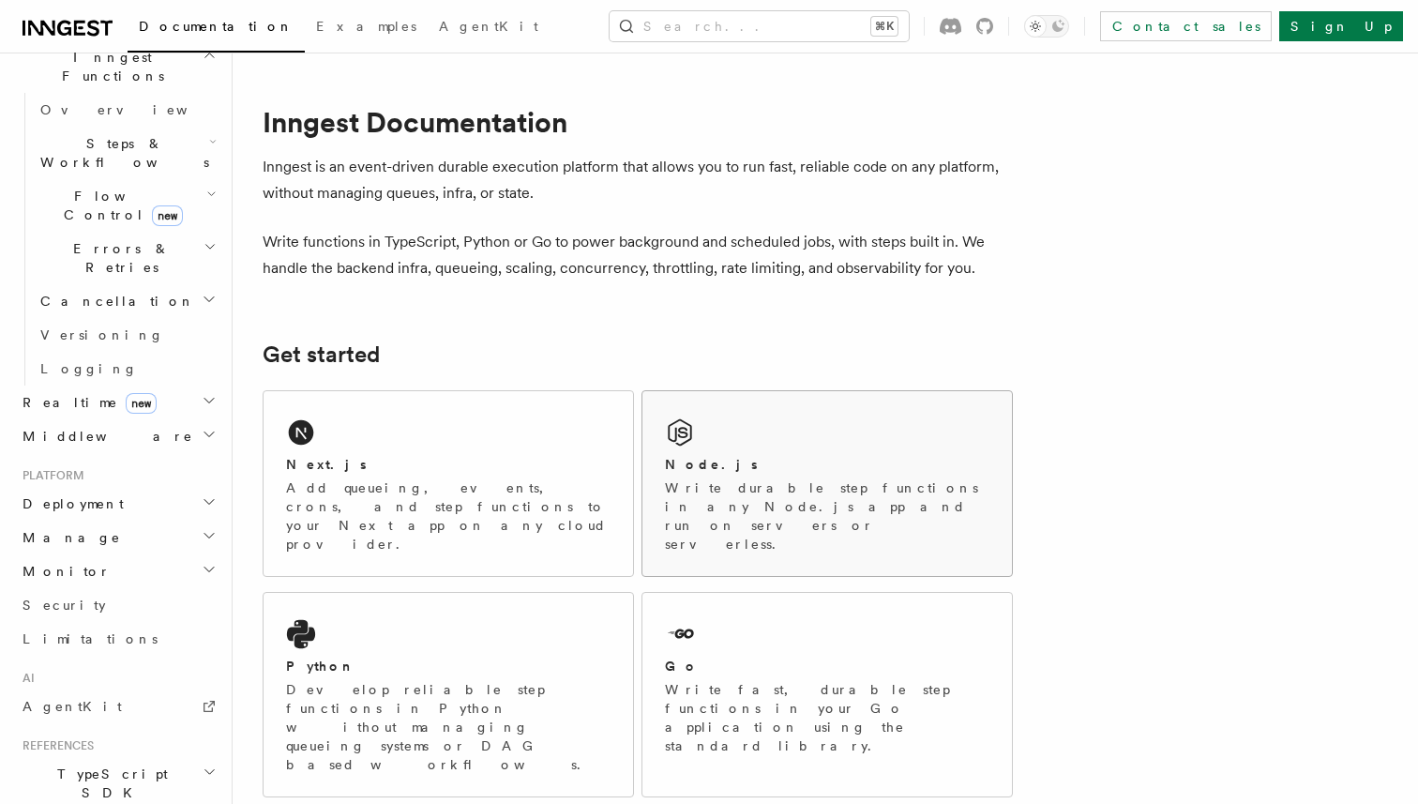  What do you see at coordinates (117, 67) in the screenshot?
I see `button: Inngest Functions` at bounding box center [117, 67].